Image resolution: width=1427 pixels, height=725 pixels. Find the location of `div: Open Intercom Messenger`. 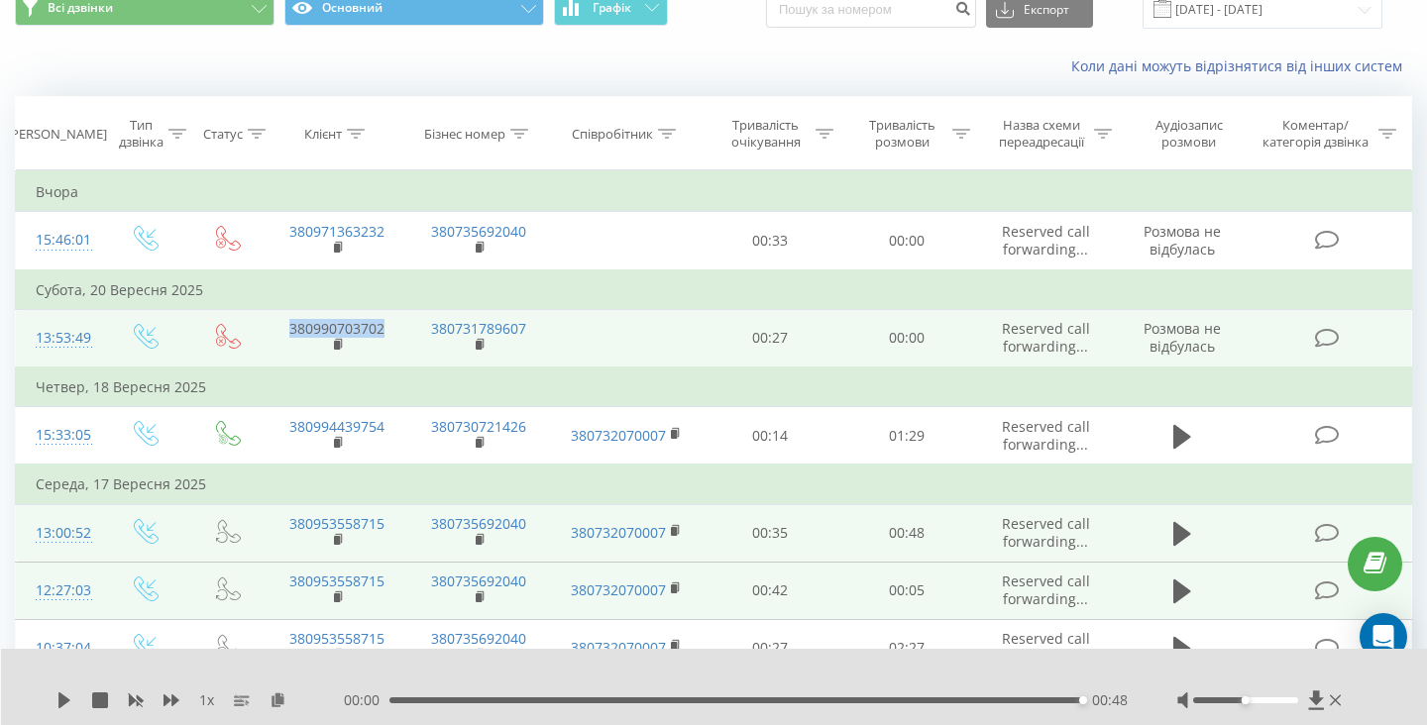

div: Open Intercom Messenger is located at coordinates (1383, 637).